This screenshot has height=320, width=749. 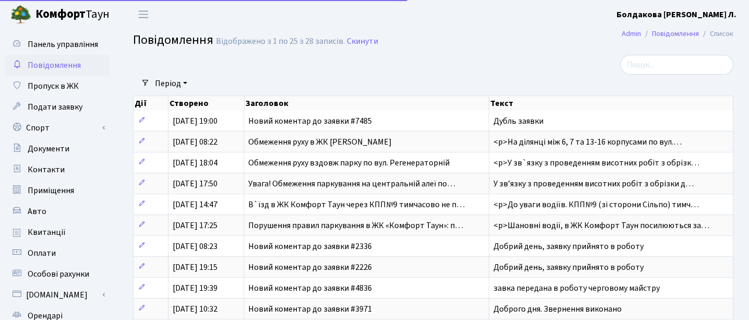 What do you see at coordinates (55, 107) in the screenshot?
I see `span: Подати заявку` at bounding box center [55, 107].